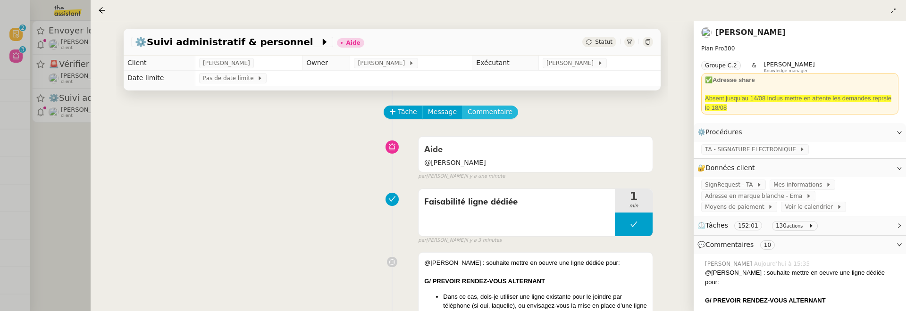 The height and width of the screenshot is (311, 906). I want to click on div: 💬Commentaires 10, so click(800, 245).